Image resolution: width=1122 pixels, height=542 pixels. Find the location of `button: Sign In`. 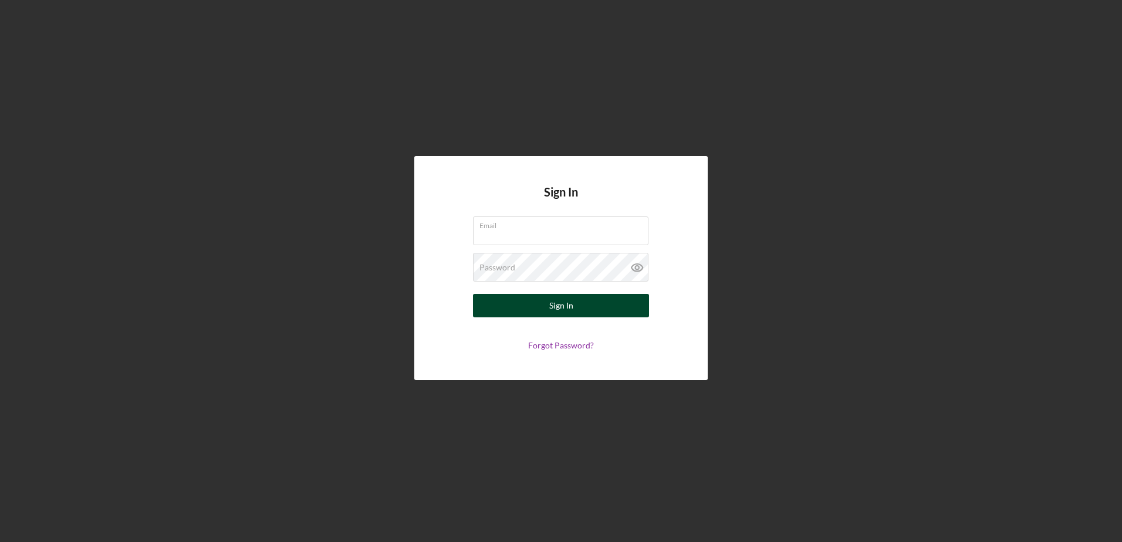

button: Sign In is located at coordinates (561, 306).